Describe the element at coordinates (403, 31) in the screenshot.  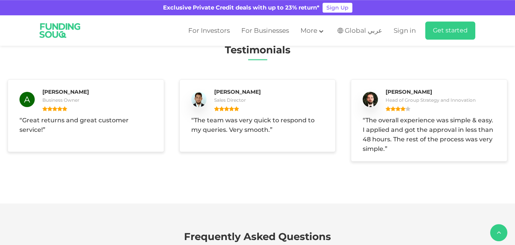
I see `a: Sign in` at that location.